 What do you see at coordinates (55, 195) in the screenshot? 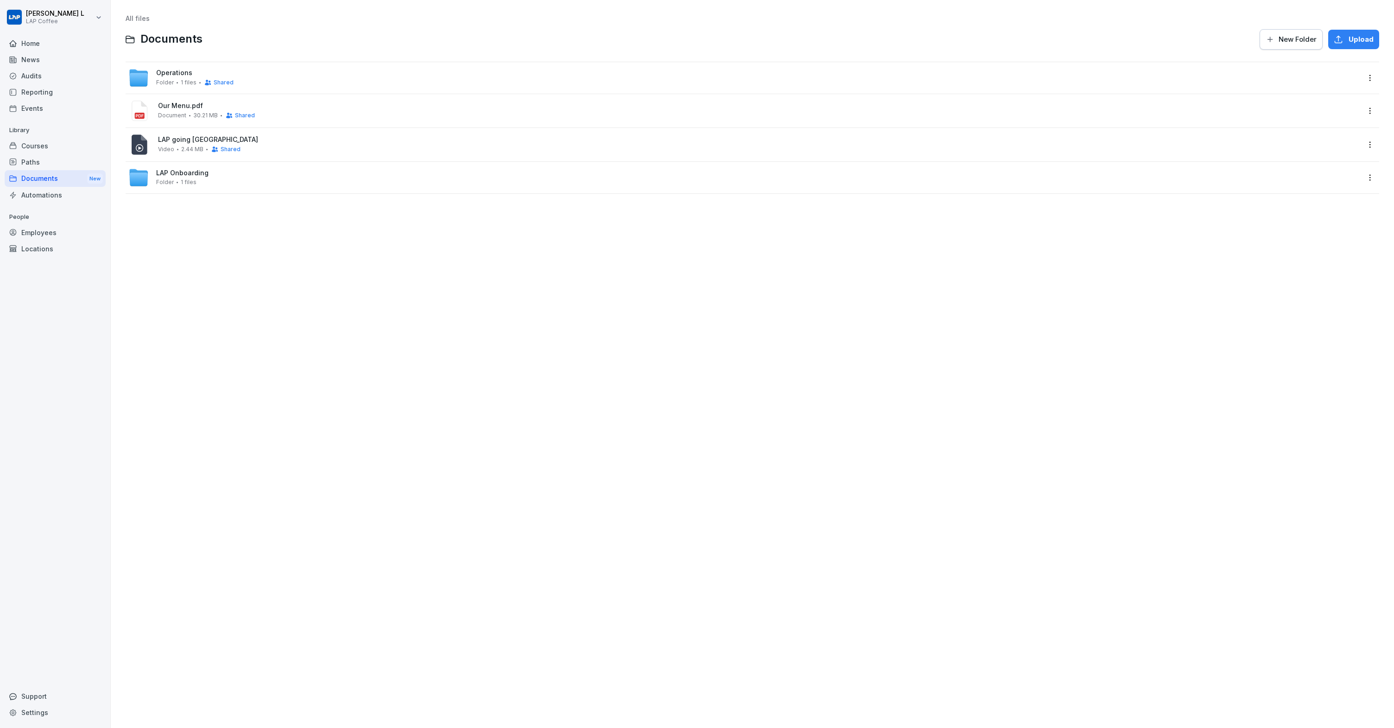
I see `div: Automations` at bounding box center [55, 195].